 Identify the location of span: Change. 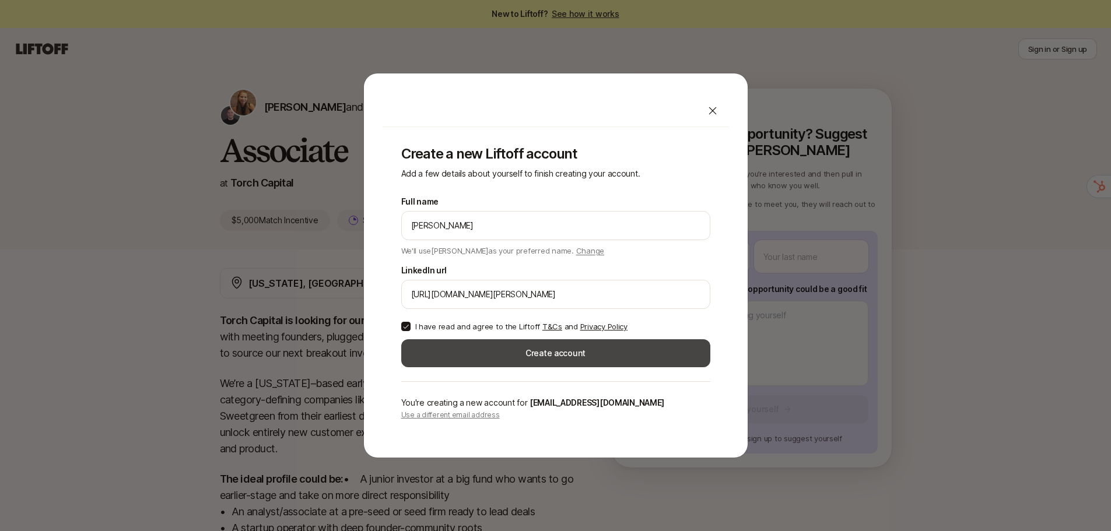
(590, 251).